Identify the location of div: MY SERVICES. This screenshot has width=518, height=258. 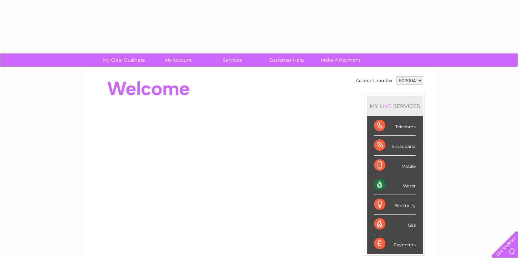
(395, 106).